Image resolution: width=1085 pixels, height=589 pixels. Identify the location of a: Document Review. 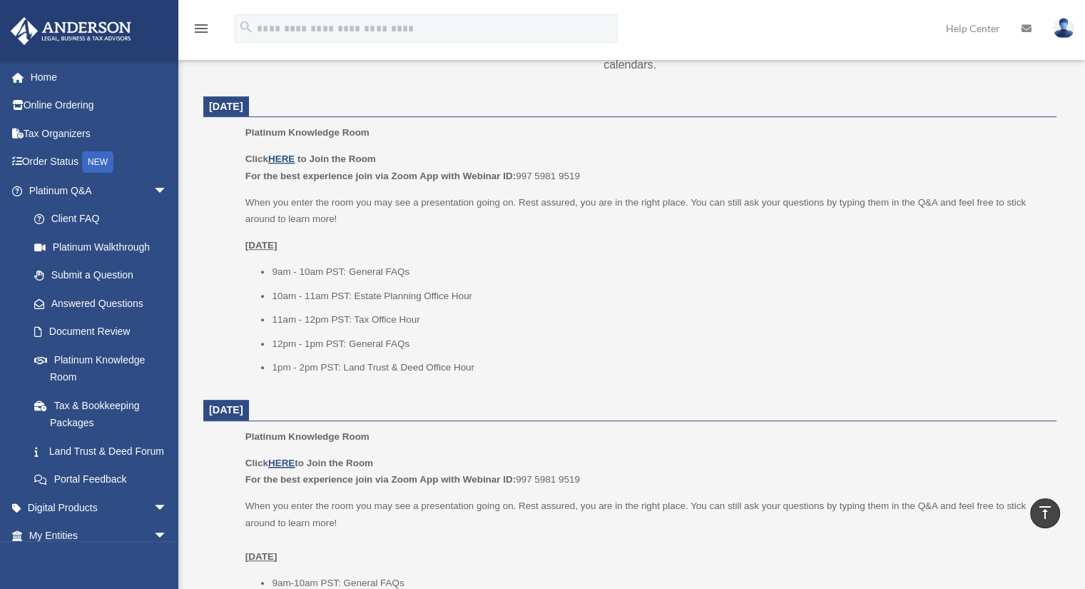
(104, 332).